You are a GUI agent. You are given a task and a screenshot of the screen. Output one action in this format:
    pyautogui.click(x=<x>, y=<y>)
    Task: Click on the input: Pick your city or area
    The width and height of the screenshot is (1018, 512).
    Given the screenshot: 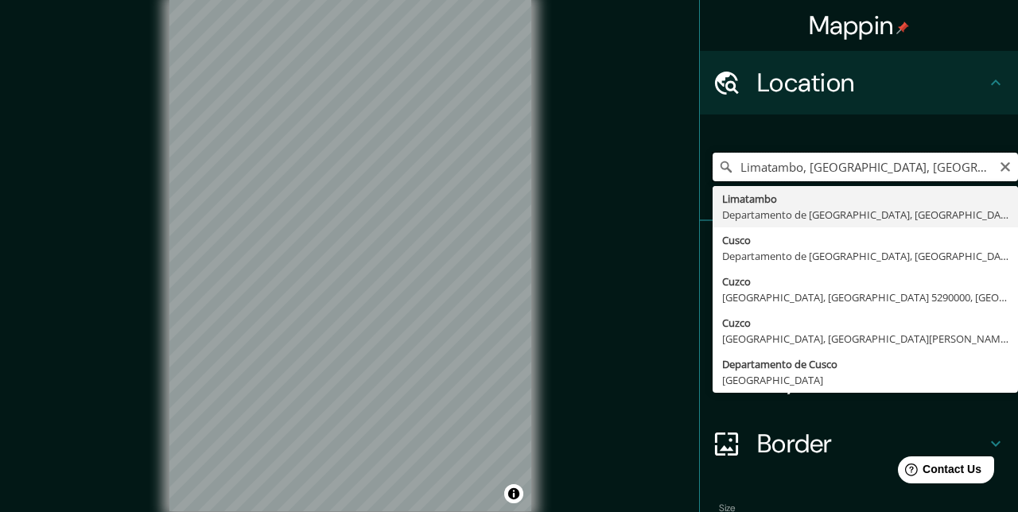 What is the action you would take?
    pyautogui.click(x=865, y=167)
    